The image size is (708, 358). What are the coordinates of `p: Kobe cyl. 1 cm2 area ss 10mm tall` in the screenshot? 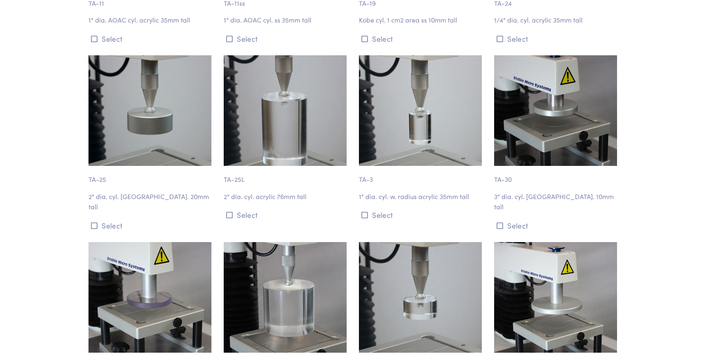 It's located at (421, 20).